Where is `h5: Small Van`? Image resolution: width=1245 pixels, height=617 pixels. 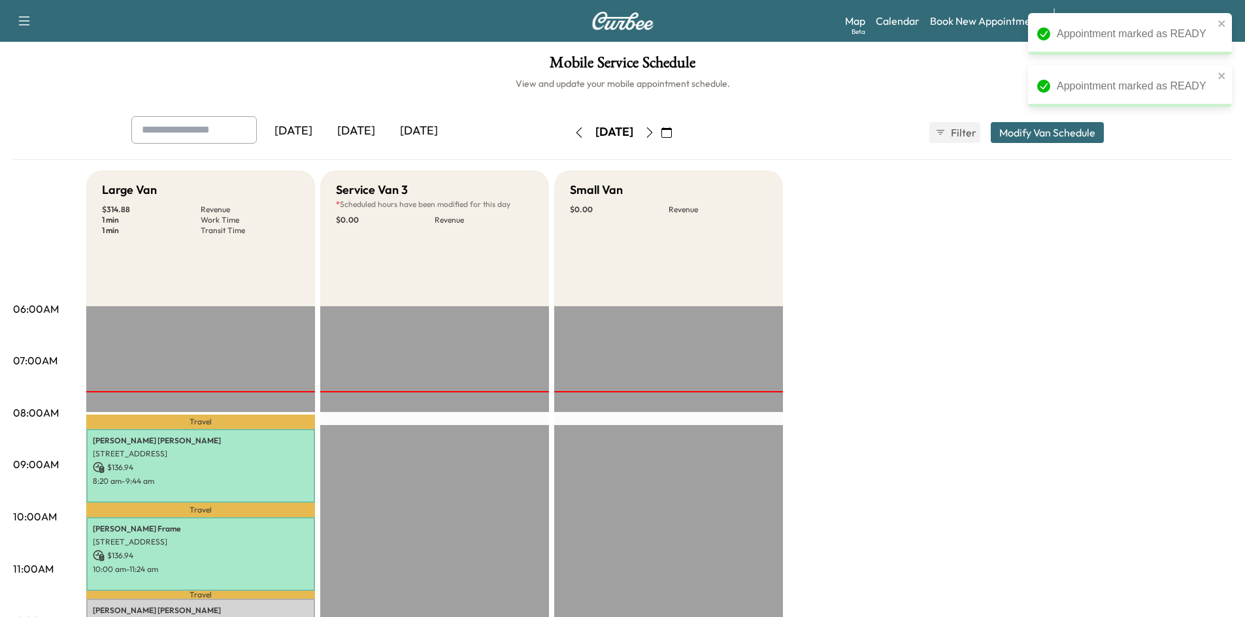 h5: Small Van is located at coordinates (596, 190).